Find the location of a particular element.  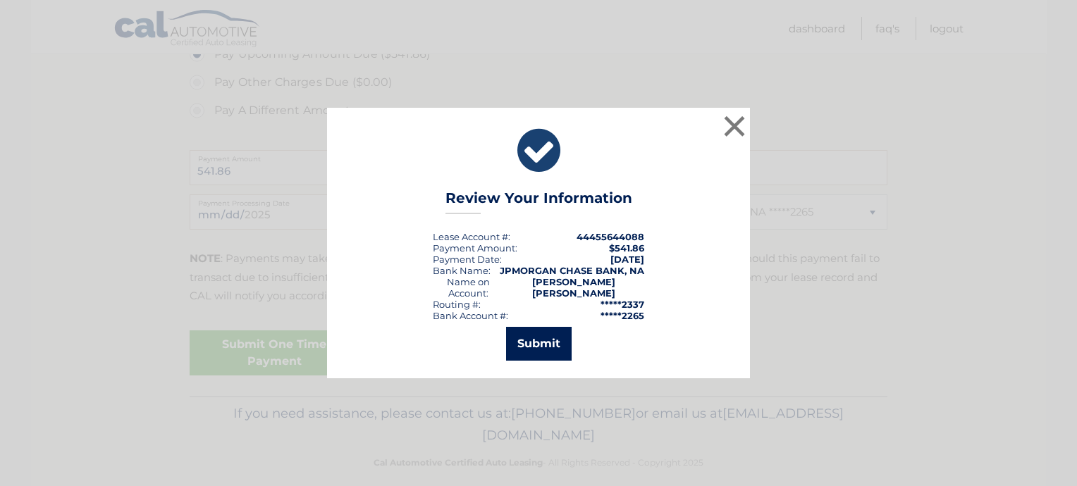

h3: Review Your Information is located at coordinates (538, 202).